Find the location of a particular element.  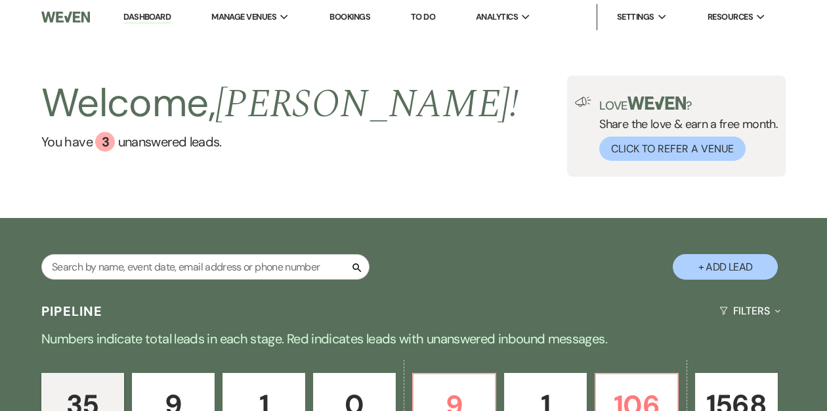

button: + Add Lead is located at coordinates (725, 267).